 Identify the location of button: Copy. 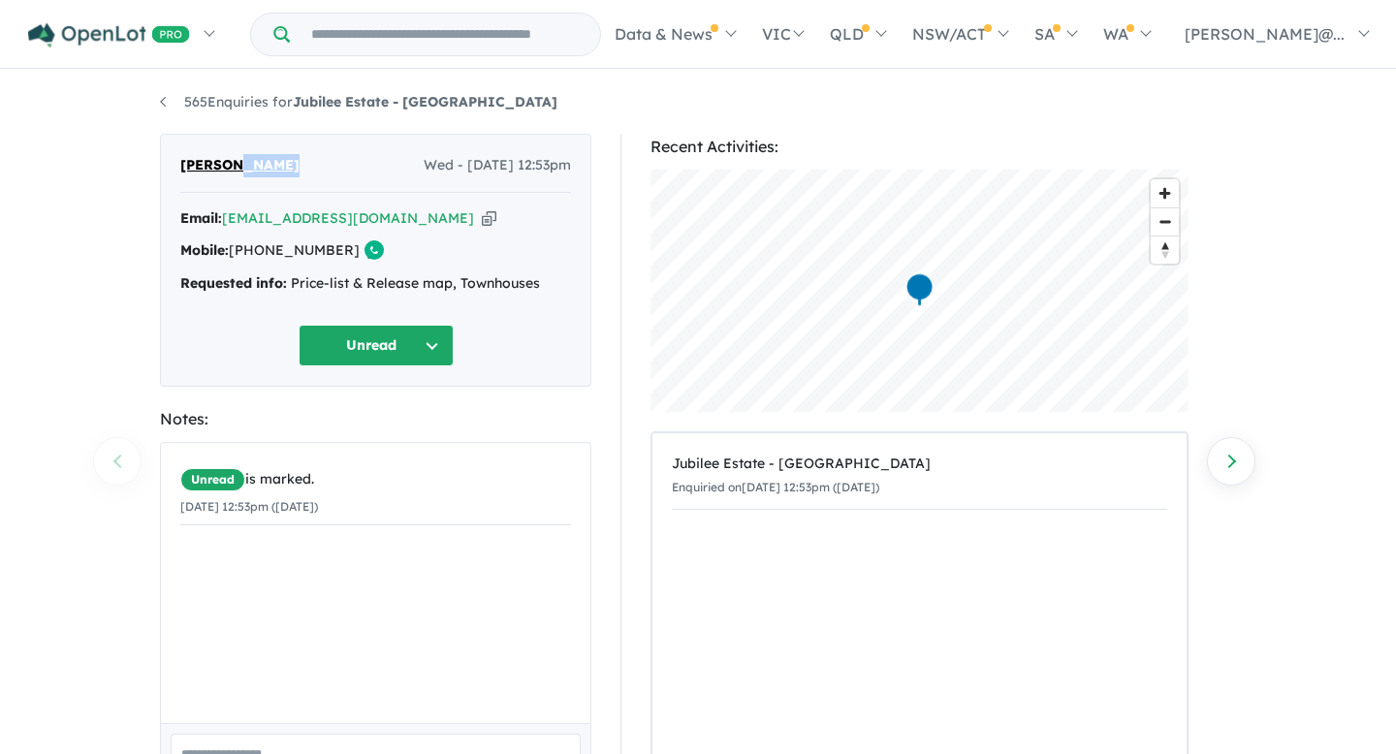
(489, 218).